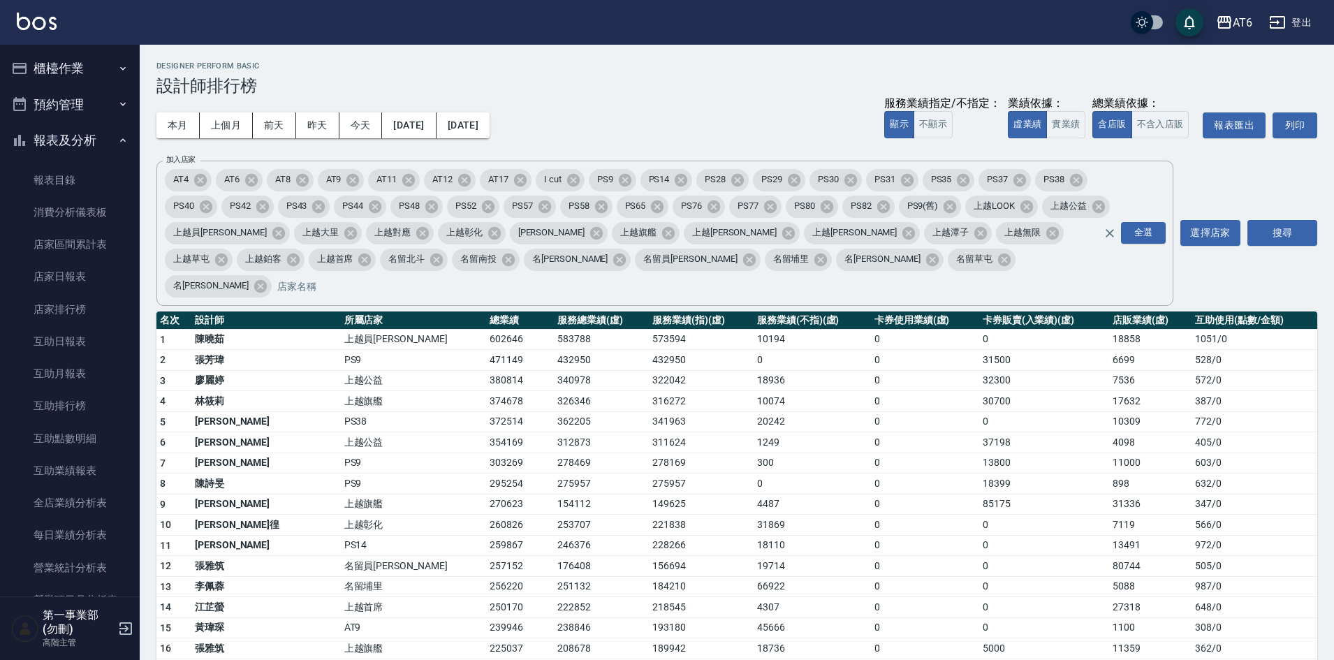 The height and width of the screenshot is (660, 1334). I want to click on span: PS31, so click(885, 179).